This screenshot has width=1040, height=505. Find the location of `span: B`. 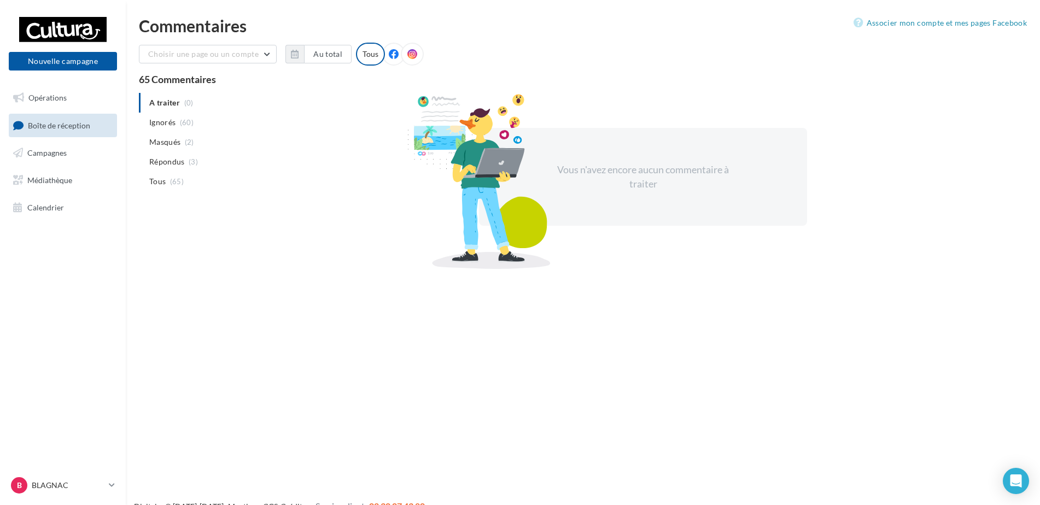

span: B is located at coordinates (19, 486).